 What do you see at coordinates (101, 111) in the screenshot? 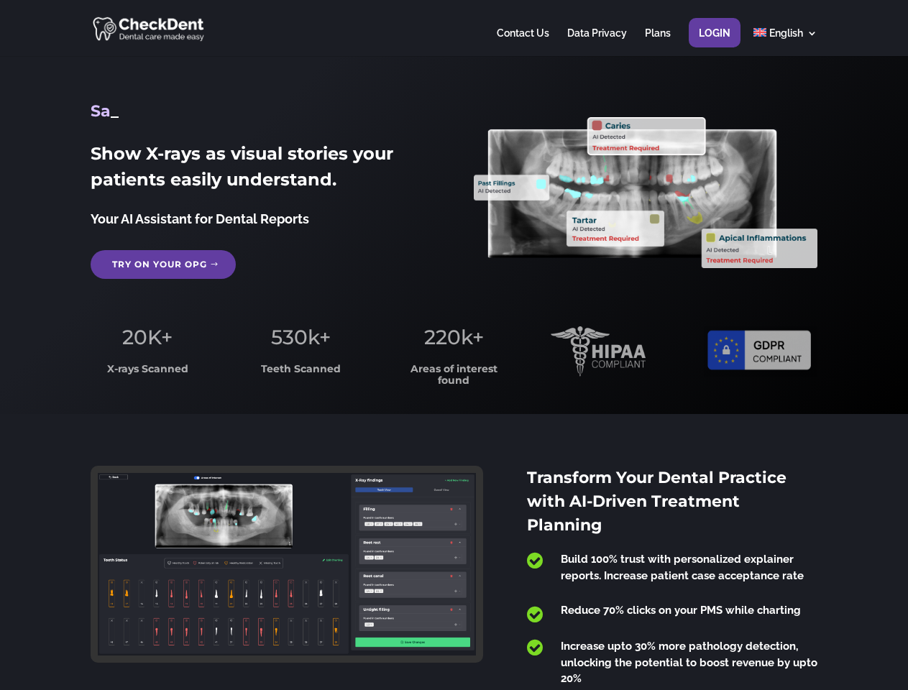
I see `span: Sa` at bounding box center [101, 111].